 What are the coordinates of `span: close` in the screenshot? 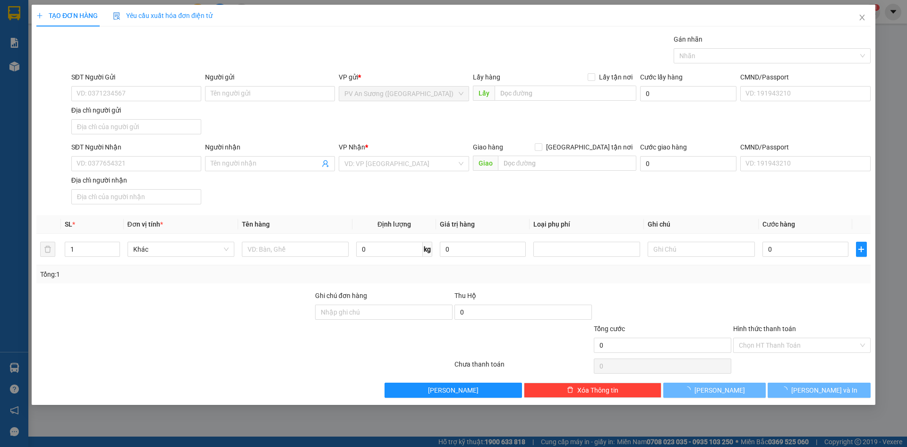 It's located at (862, 17).